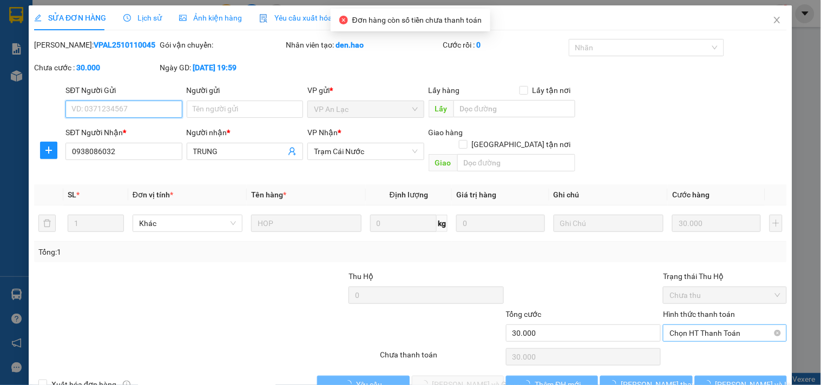  Describe the element at coordinates (72, 195) in the screenshot. I see `span: SL` at that location.